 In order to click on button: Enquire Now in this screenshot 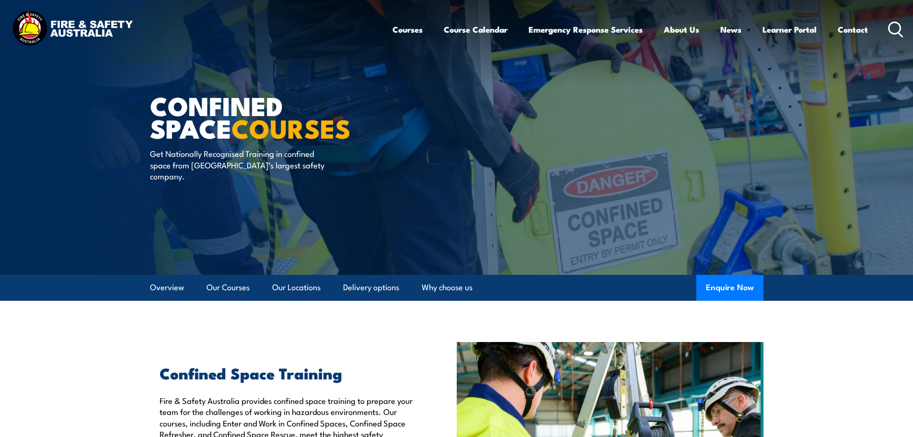, I will do `click(730, 288)`.